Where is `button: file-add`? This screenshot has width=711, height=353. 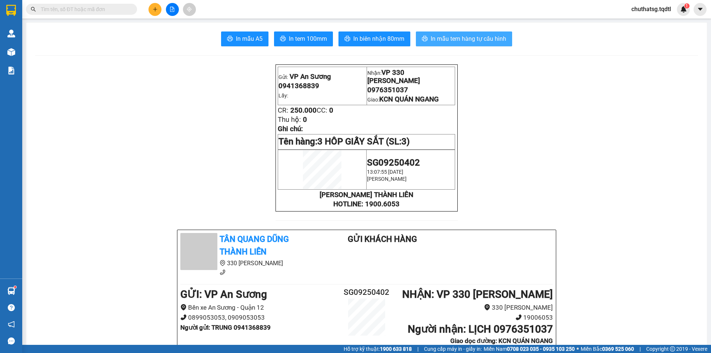 button: file-add is located at coordinates (172, 9).